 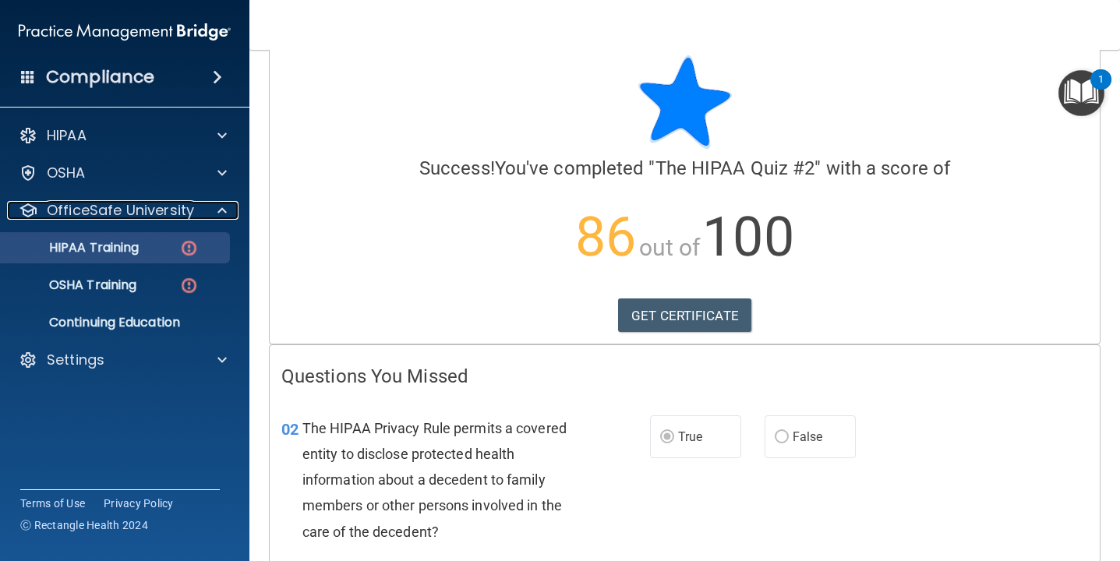 What do you see at coordinates (434, 480) in the screenshot?
I see `span: The HIPAA Privacy Rule permits a covered entity to disclose protected health information about a ...` at bounding box center [434, 480].